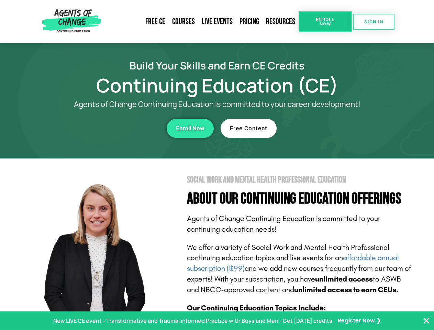 This screenshot has height=330, width=434. I want to click on b: unlimited access to earn CEUs., so click(346, 290).